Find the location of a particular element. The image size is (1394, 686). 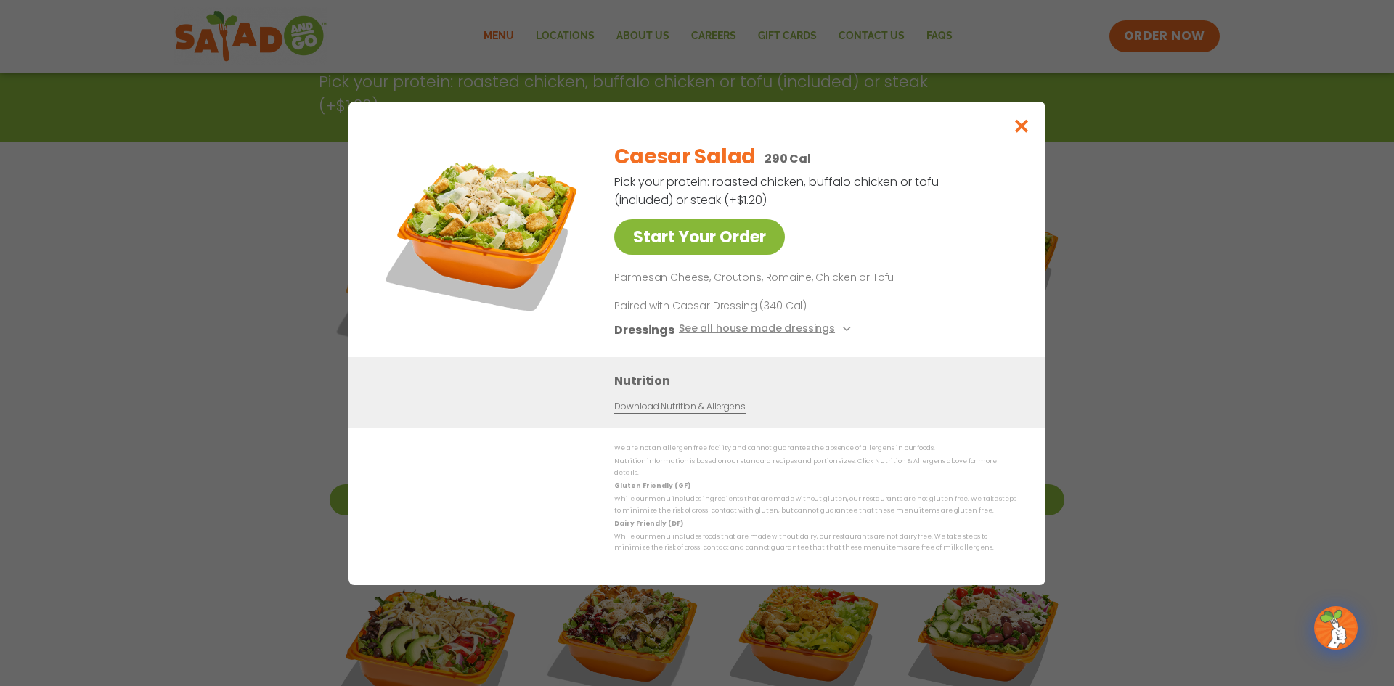

button: See all house made dressings is located at coordinates (767, 329).